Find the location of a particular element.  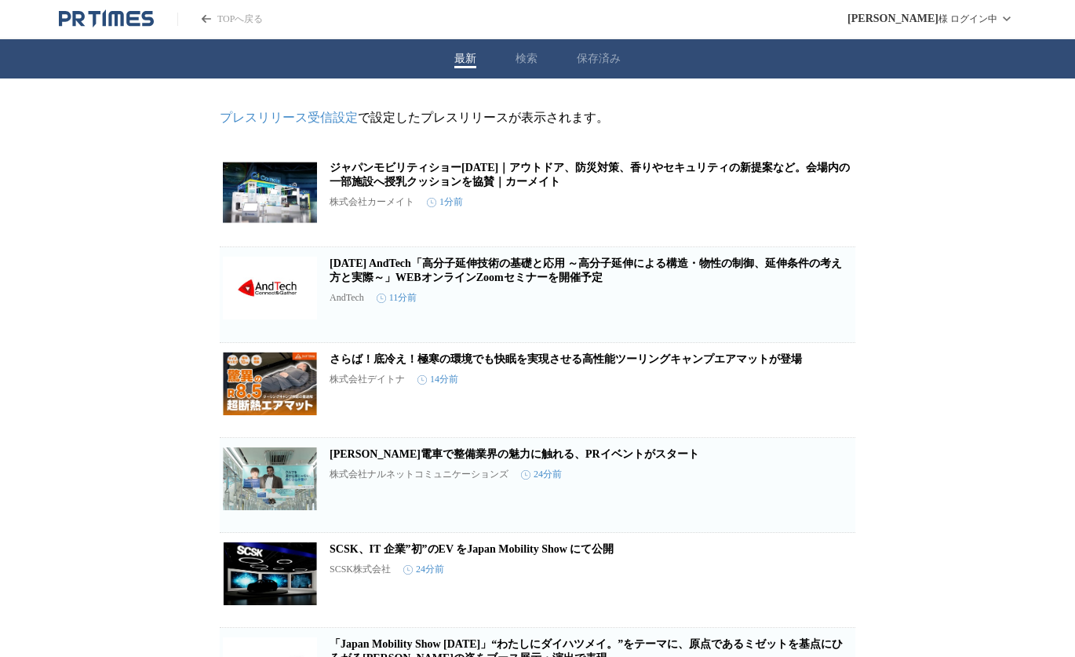

p: 株式会社ナルネットコミュニケーションズ is located at coordinates (419, 474).